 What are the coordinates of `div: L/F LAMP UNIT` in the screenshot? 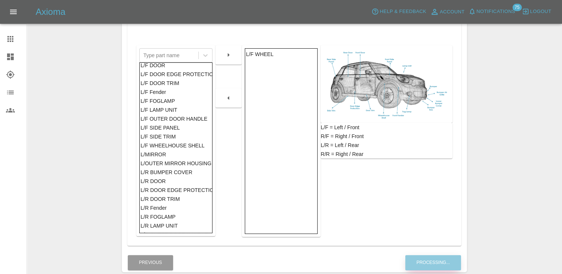 It's located at (176, 110).